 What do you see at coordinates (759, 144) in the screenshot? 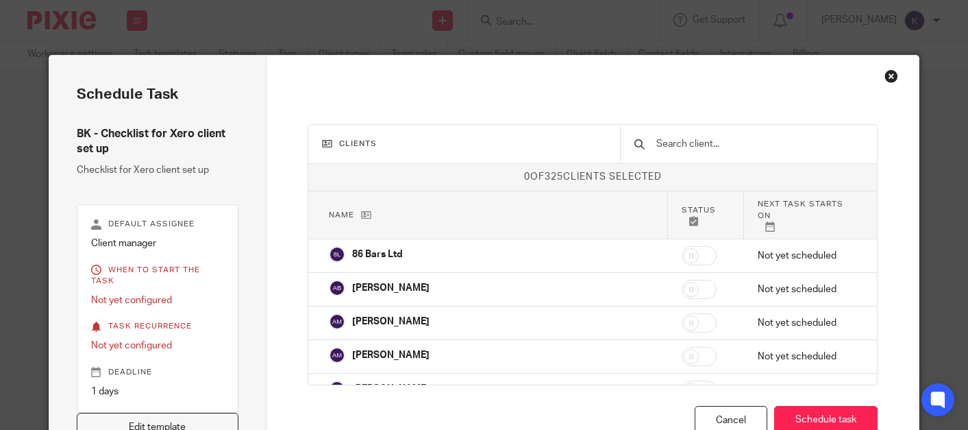
I see `input: Search client...` at bounding box center [759, 144].